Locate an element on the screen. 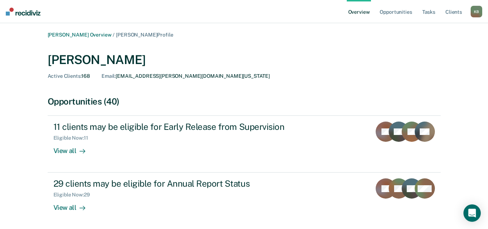  span: Active Clients : is located at coordinates (65, 76).